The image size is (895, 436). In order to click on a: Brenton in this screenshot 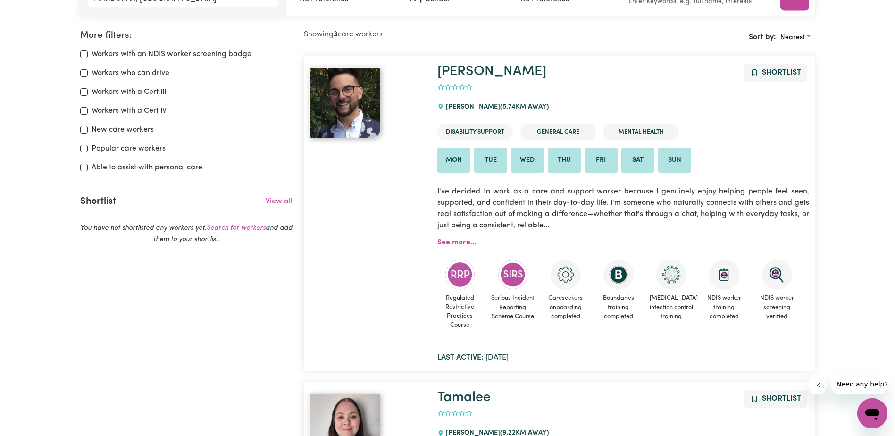, I will do `click(367, 103)`.